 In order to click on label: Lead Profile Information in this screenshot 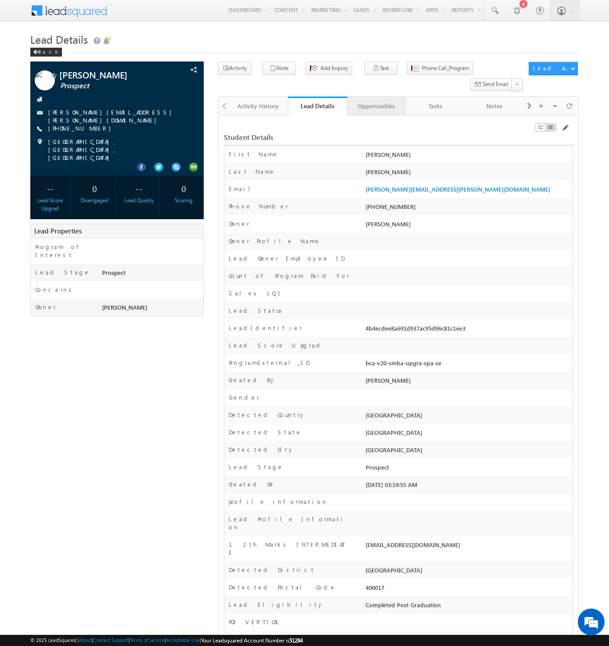, I will do `click(289, 523)`.